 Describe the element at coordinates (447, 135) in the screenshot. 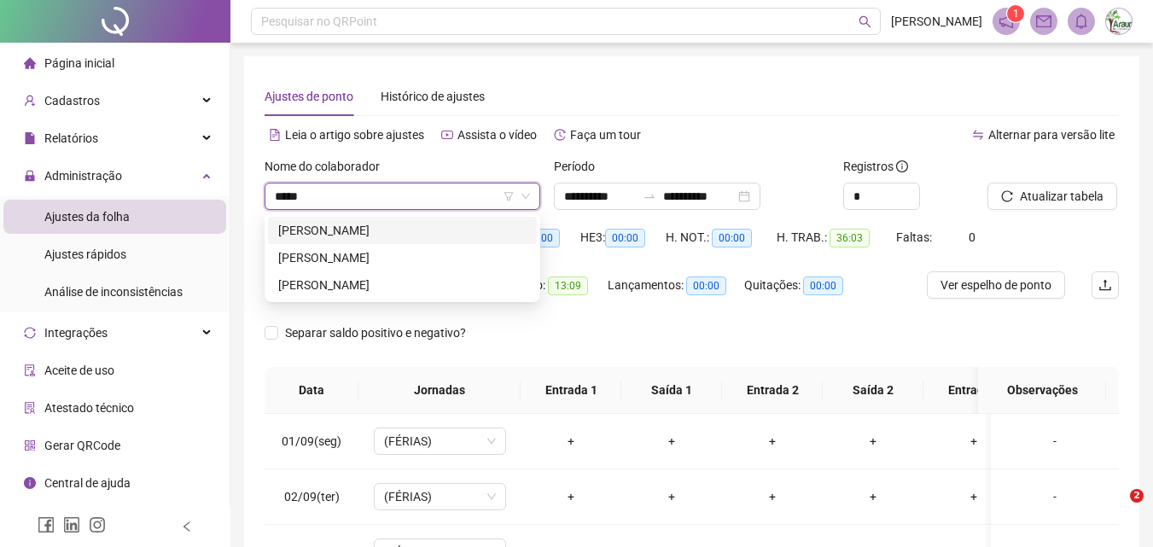

I see `span: youtube` at that location.